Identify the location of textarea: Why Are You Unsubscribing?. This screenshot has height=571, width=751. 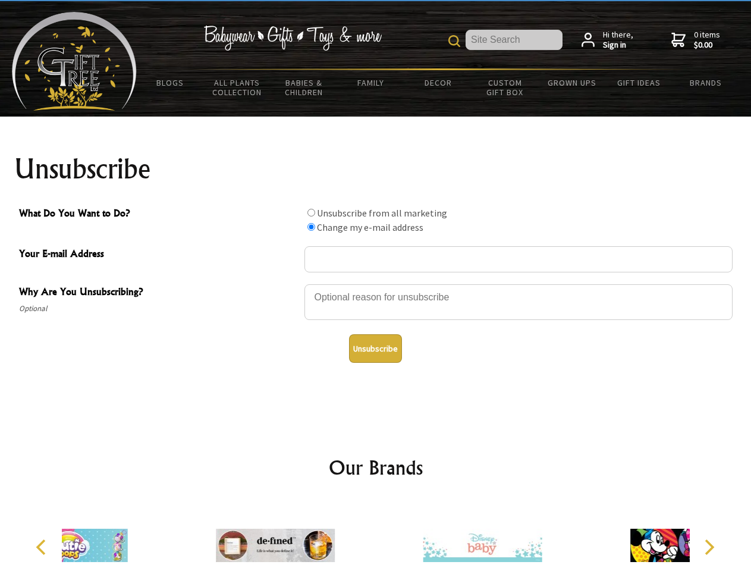
(519, 302).